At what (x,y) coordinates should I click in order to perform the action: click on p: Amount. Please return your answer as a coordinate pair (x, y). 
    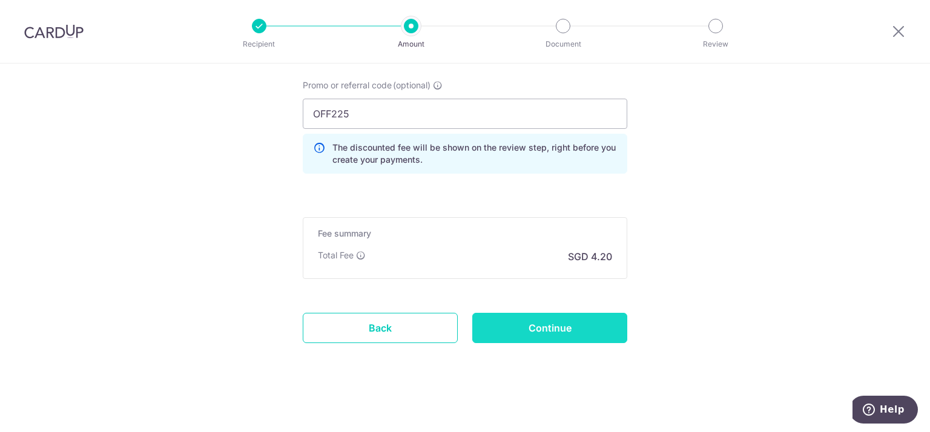
    Looking at the image, I should click on (411, 44).